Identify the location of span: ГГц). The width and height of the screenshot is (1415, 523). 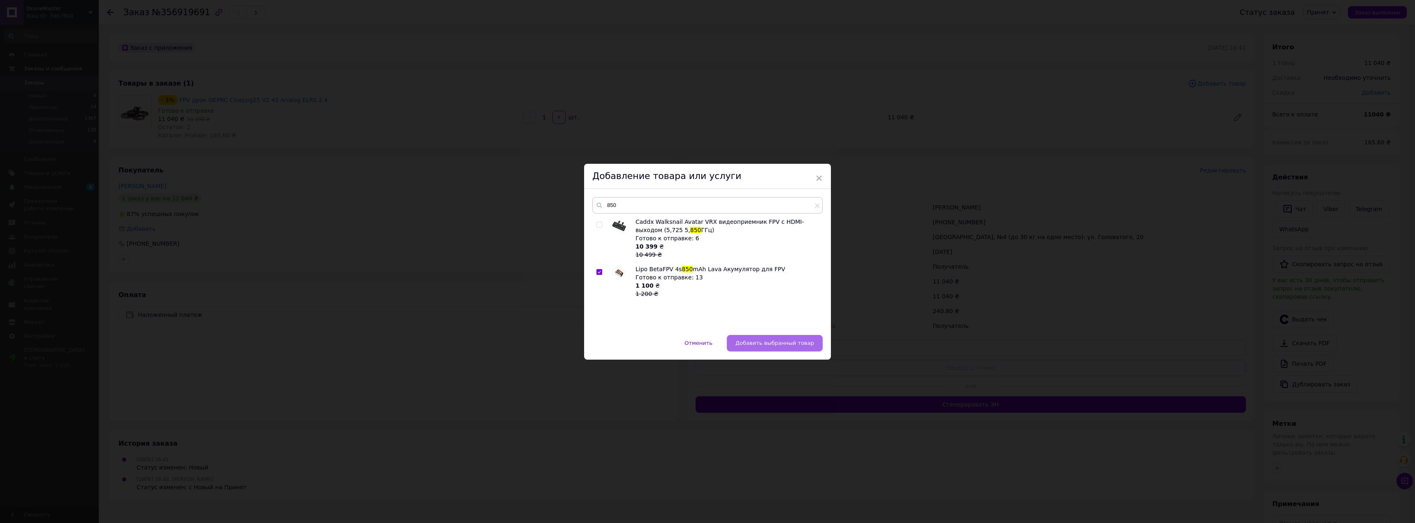
(708, 230).